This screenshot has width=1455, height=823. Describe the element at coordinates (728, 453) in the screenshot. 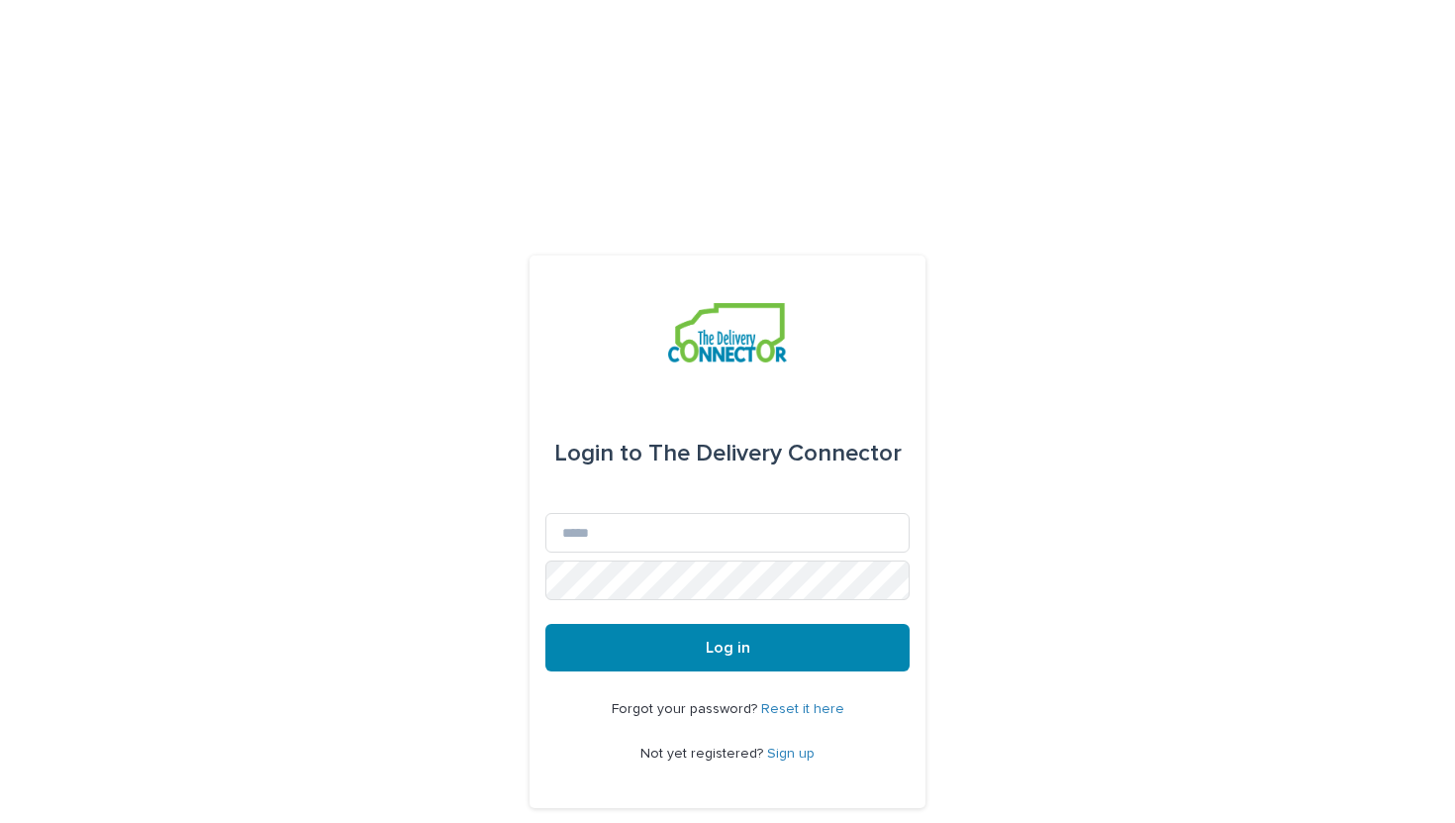

I see `div: The Delivery Connector` at that location.